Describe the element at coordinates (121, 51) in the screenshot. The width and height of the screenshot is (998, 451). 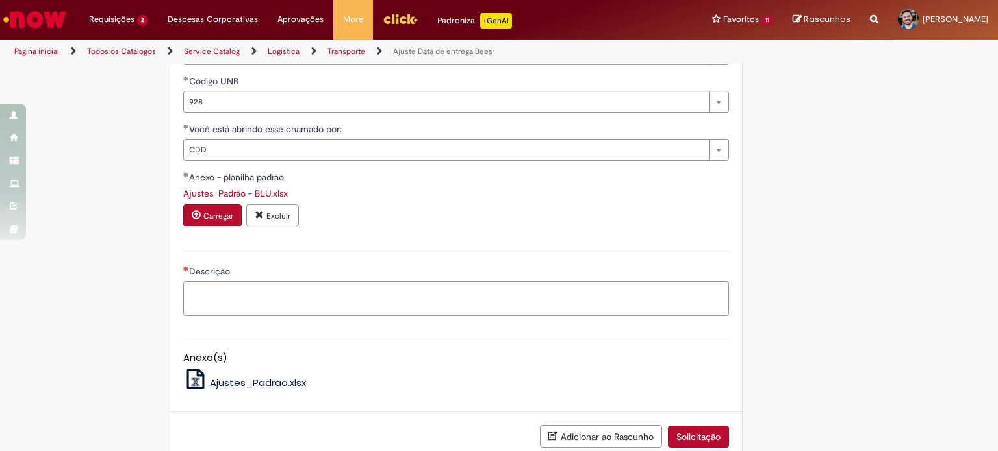
I see `a: Todos os Catálogos` at that location.